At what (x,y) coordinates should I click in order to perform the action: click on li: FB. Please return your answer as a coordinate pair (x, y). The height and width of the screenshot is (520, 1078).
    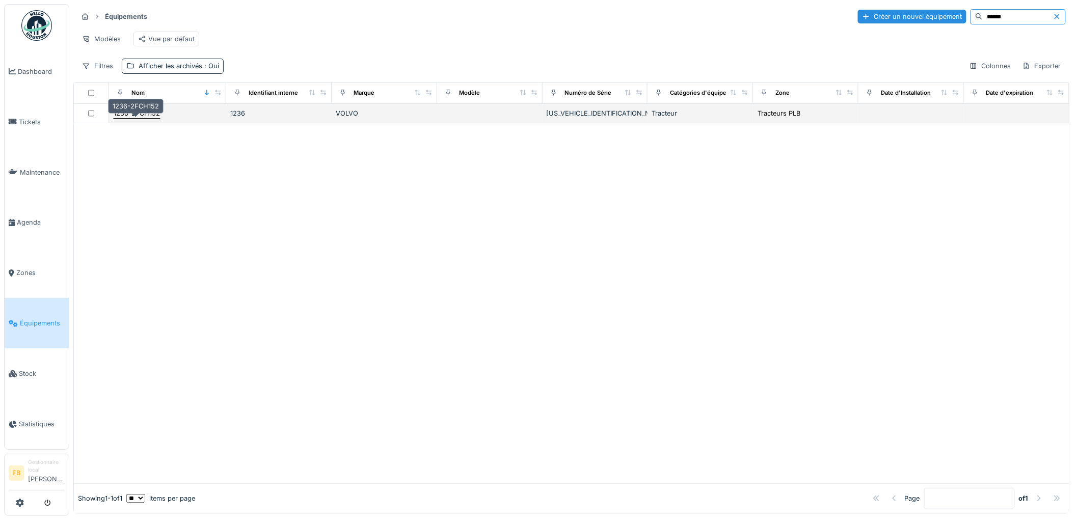
    Looking at the image, I should click on (16, 473).